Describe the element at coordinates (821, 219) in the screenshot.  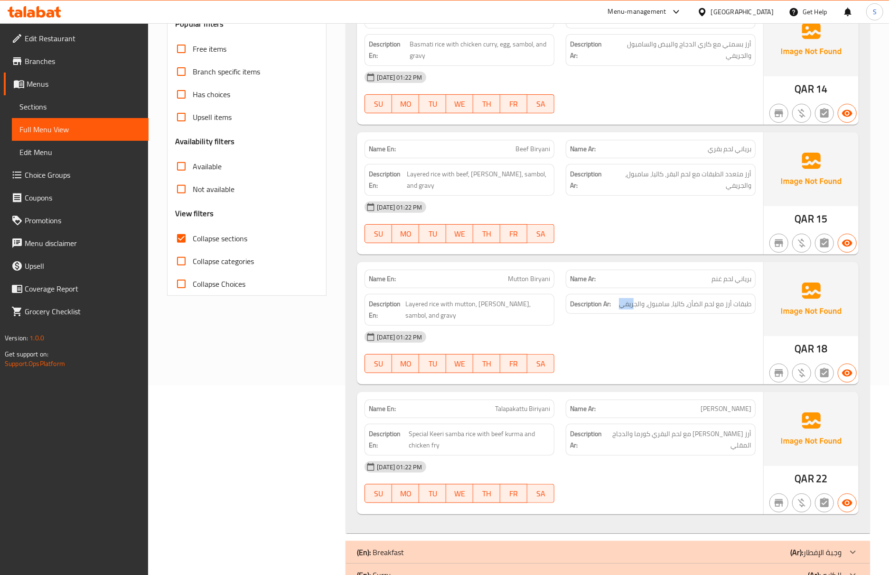
I see `span: 15` at that location.